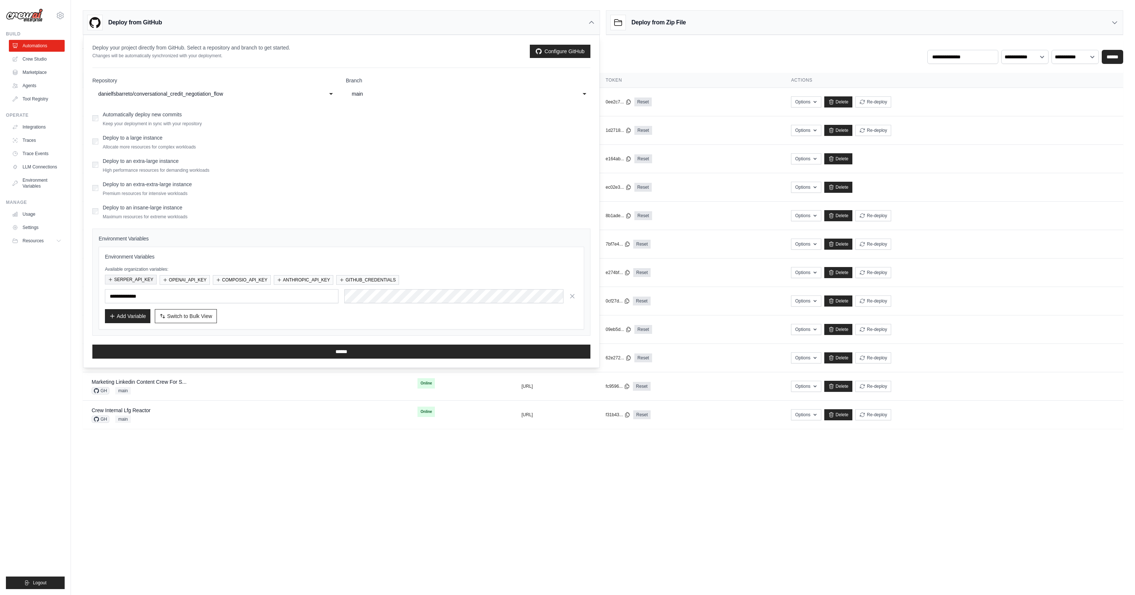 The width and height of the screenshot is (1135, 595). What do you see at coordinates (37, 99) in the screenshot?
I see `a: Tool Registry` at bounding box center [37, 99].